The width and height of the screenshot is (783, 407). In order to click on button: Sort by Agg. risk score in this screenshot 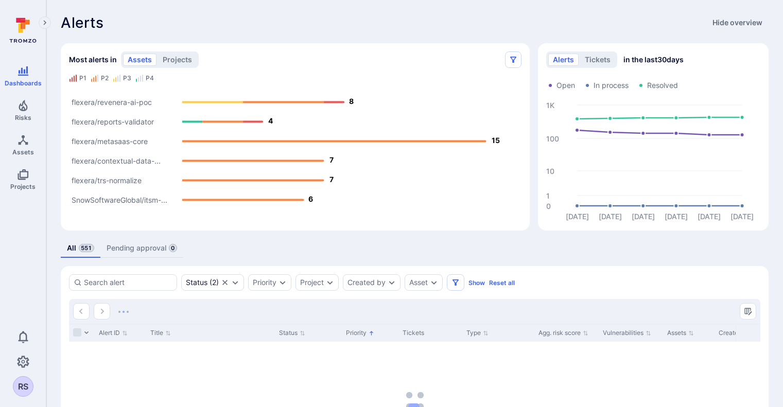, I will do `click(563, 333)`.